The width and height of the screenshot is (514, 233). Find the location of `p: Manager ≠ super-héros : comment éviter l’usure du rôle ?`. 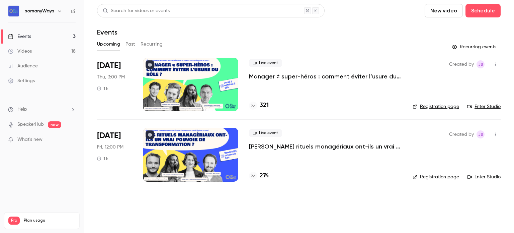

p: Manager ≠ super-héros : comment éviter l’usure du rôle ? is located at coordinates (325, 76).